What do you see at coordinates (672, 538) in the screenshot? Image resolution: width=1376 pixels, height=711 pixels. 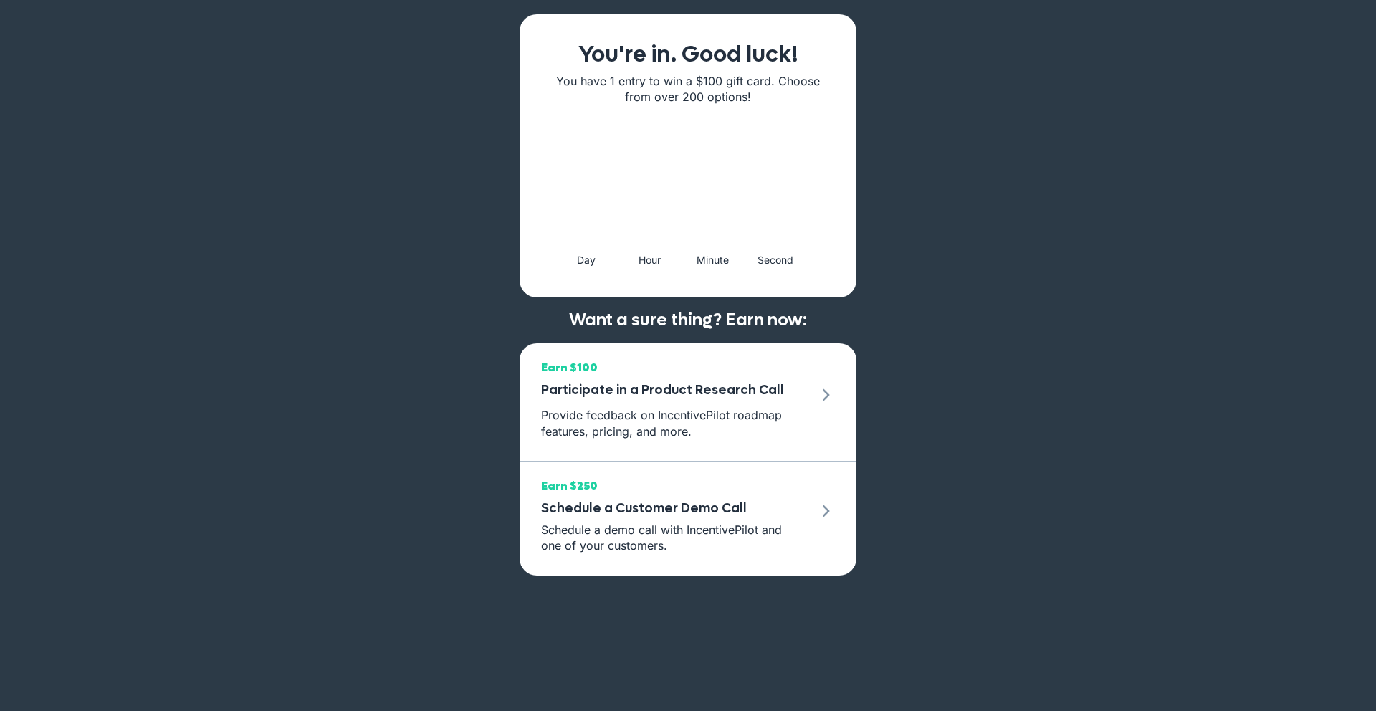 I see `p: Schedule a demo call with IncentivePilot and one of your customers.` at bounding box center [672, 538].